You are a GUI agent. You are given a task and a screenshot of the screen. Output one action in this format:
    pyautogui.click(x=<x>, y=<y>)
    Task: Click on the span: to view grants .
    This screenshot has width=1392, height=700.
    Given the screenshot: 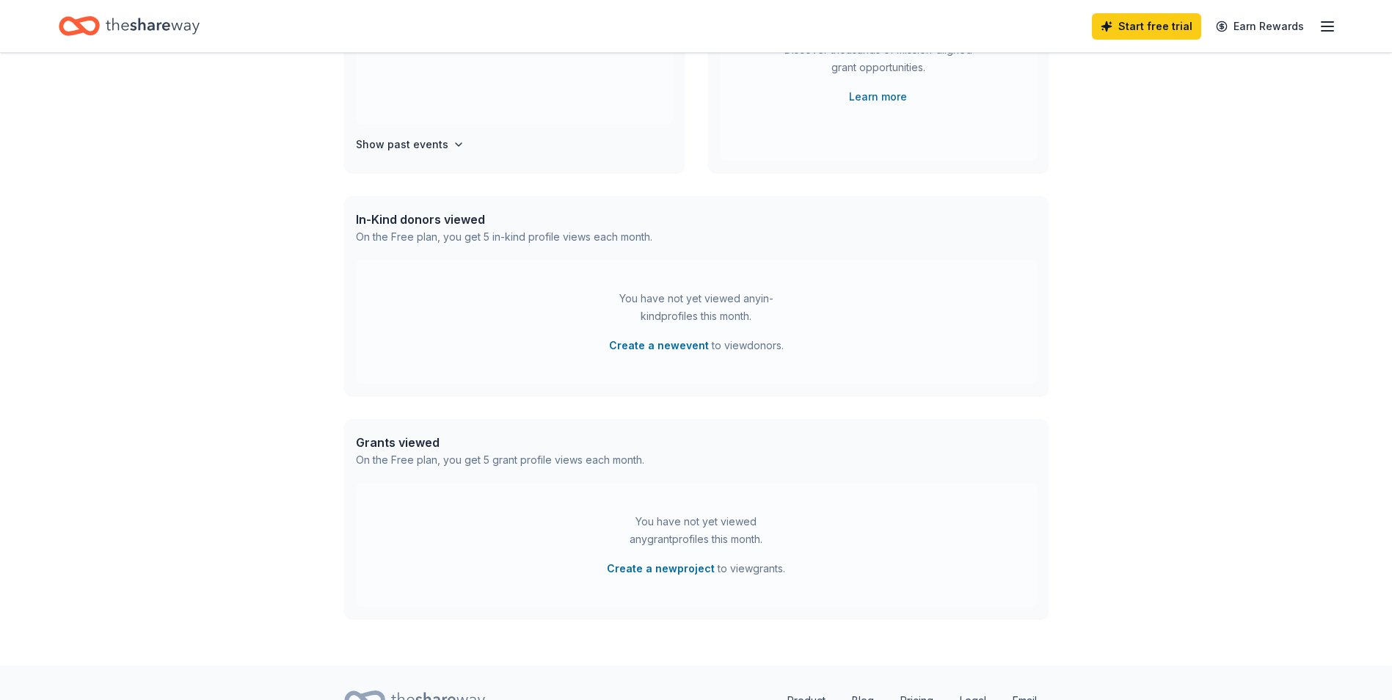 What is the action you would take?
    pyautogui.click(x=696, y=569)
    